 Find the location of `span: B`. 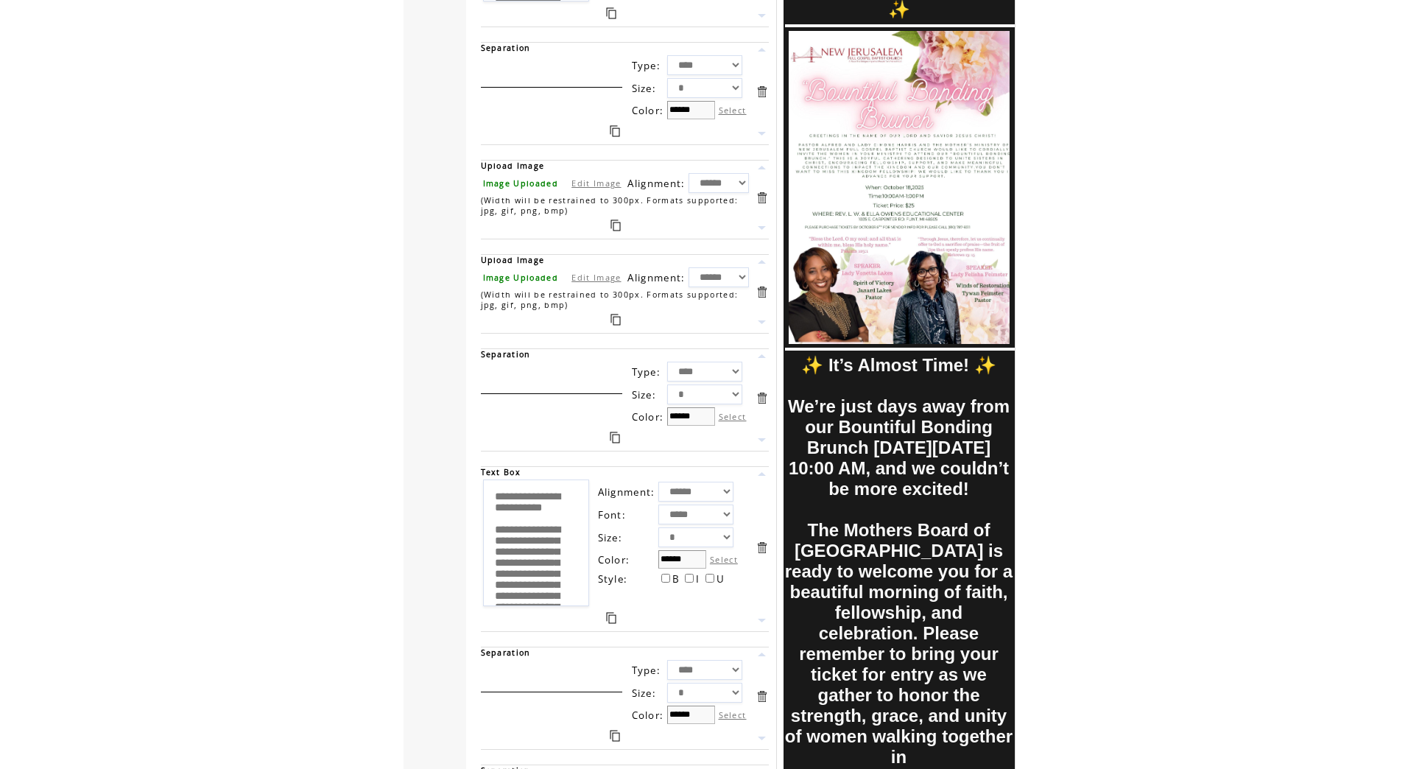

span: B is located at coordinates (676, 579).